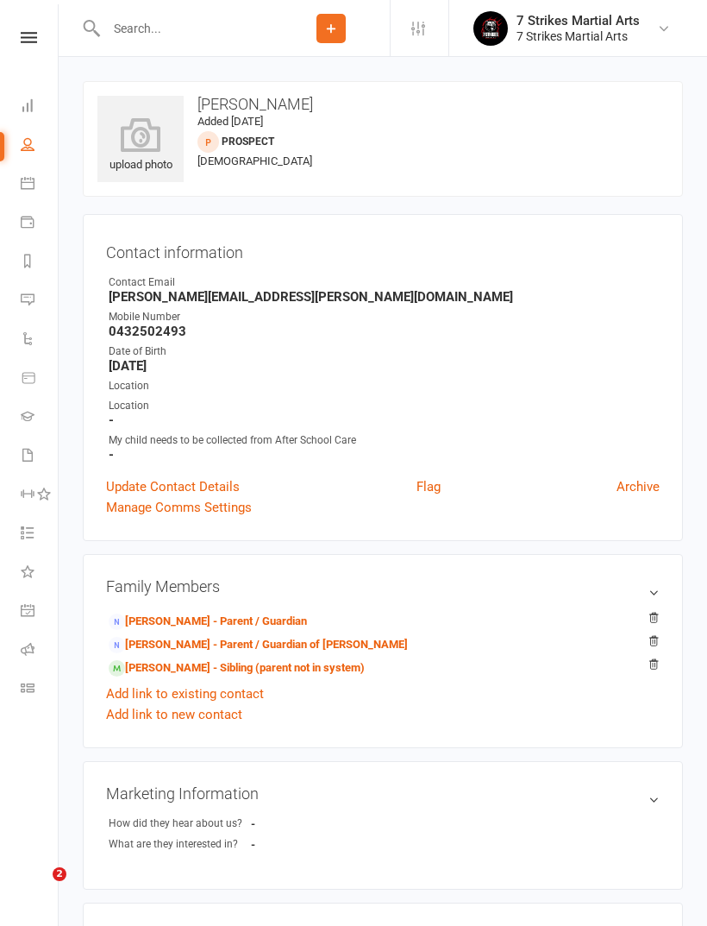  I want to click on snap: prospect, so click(248, 141).